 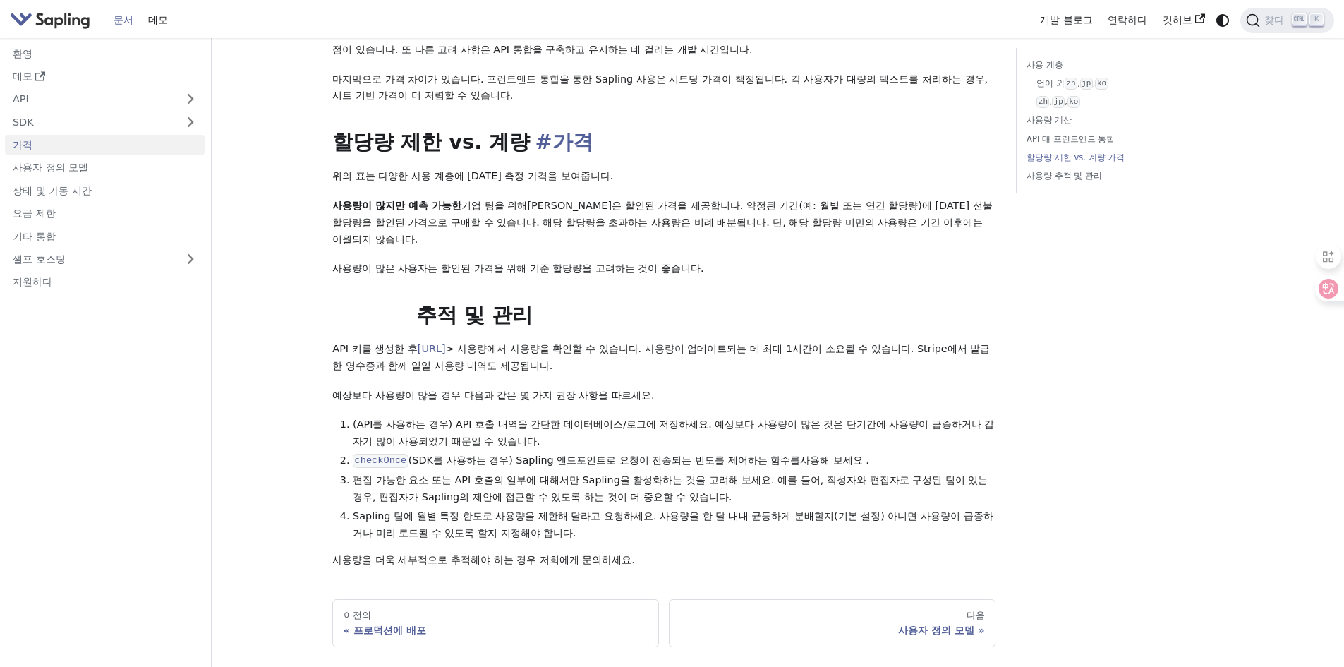 I want to click on button: 사이드바 카테고리 'API' 확장, so click(x=190, y=99).